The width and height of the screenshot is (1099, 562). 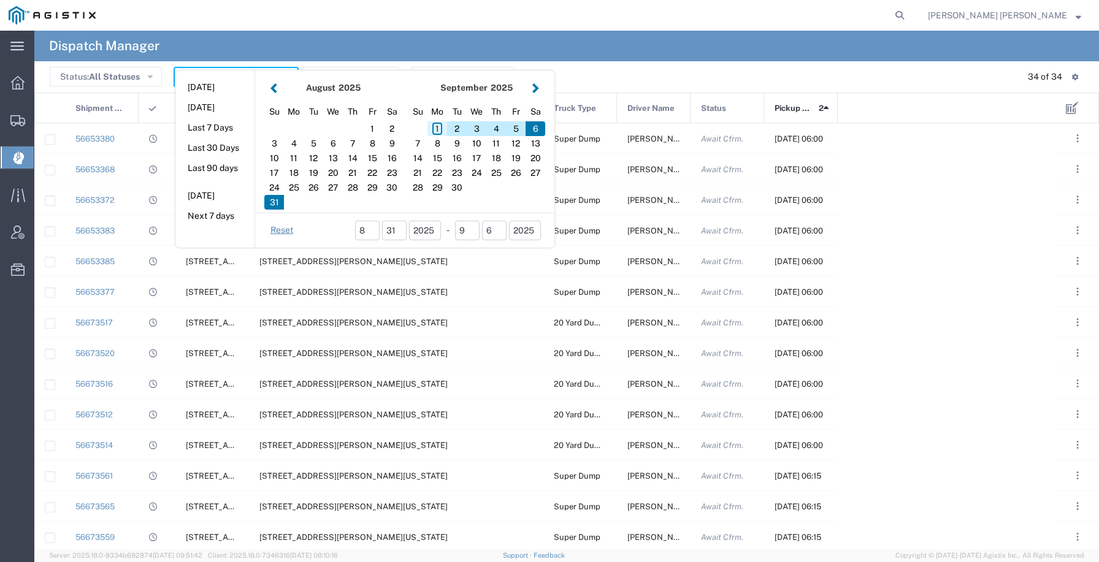 What do you see at coordinates (94, 445) in the screenshot?
I see `a: 56673514` at bounding box center [94, 445].